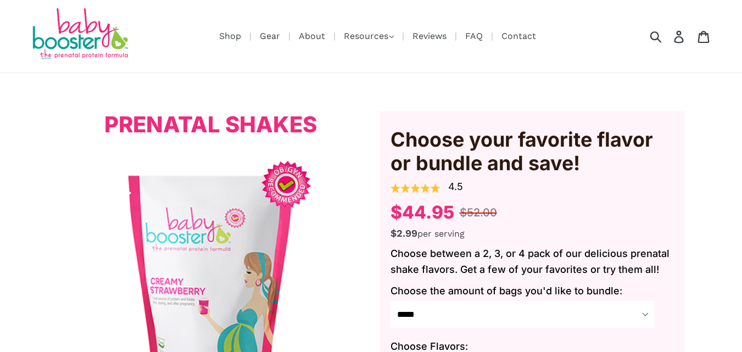 This screenshot has height=352, width=742. I want to click on a: FAQ, so click(474, 36).